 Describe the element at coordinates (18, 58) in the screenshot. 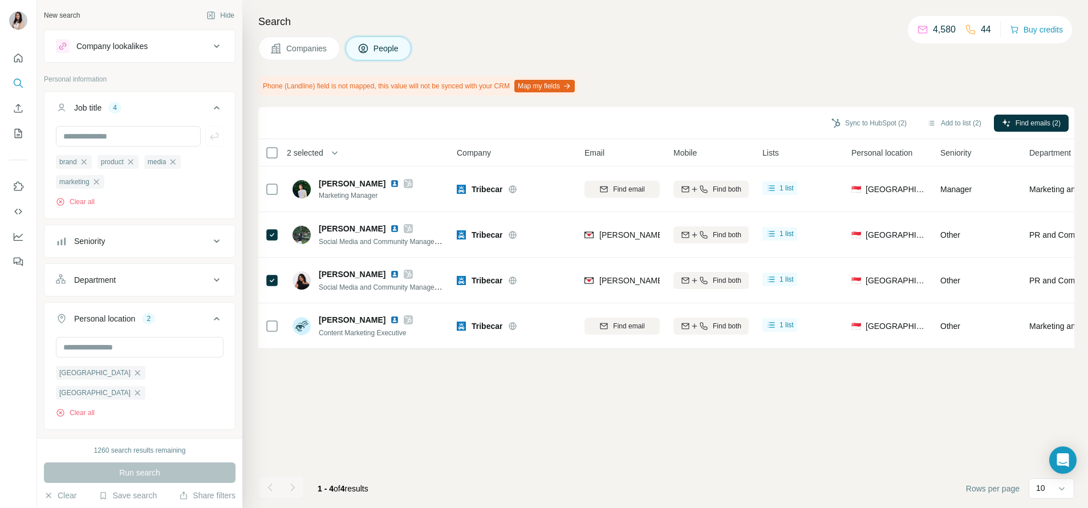

I see `button: Quick start` at that location.